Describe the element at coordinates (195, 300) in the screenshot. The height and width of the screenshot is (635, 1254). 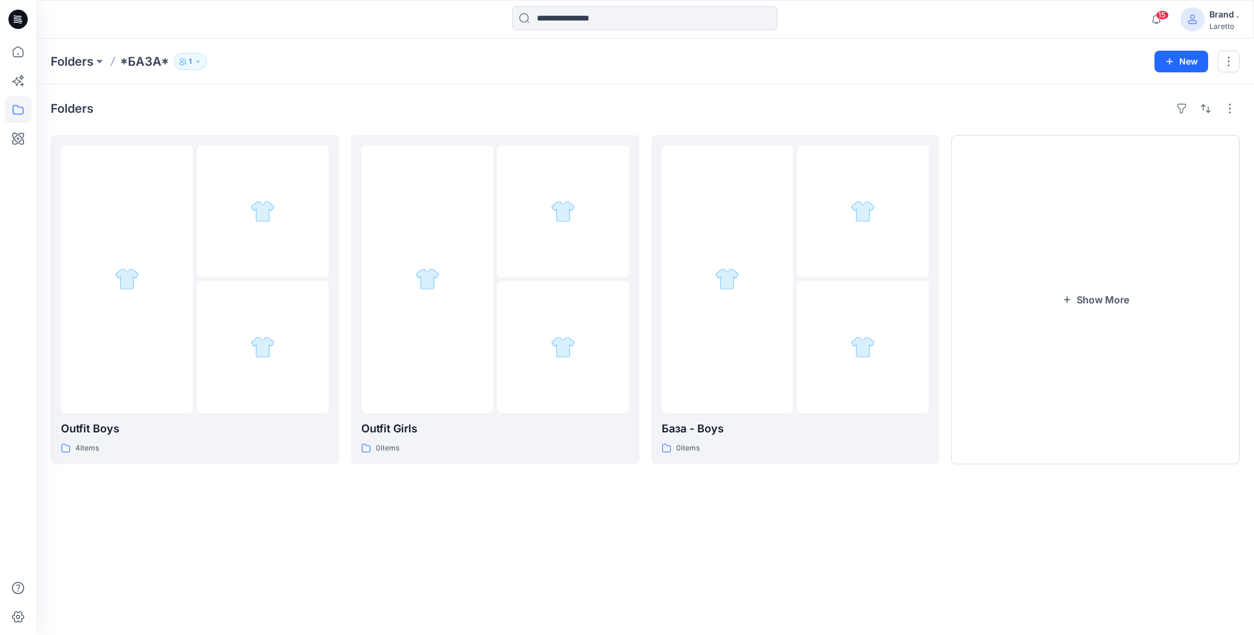
I see `a: folder 1folder 2folder 3Outfit Boys4items` at that location.